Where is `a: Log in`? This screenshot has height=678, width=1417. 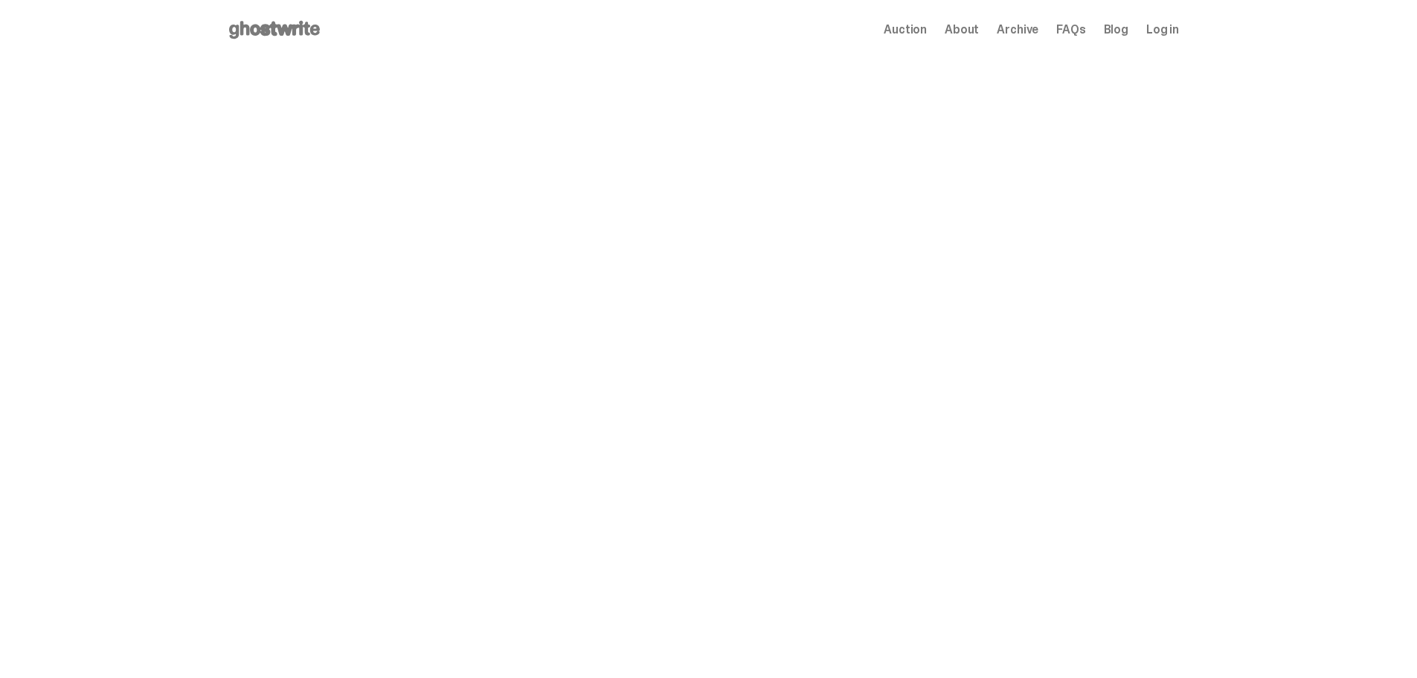 a: Log in is located at coordinates (1163, 30).